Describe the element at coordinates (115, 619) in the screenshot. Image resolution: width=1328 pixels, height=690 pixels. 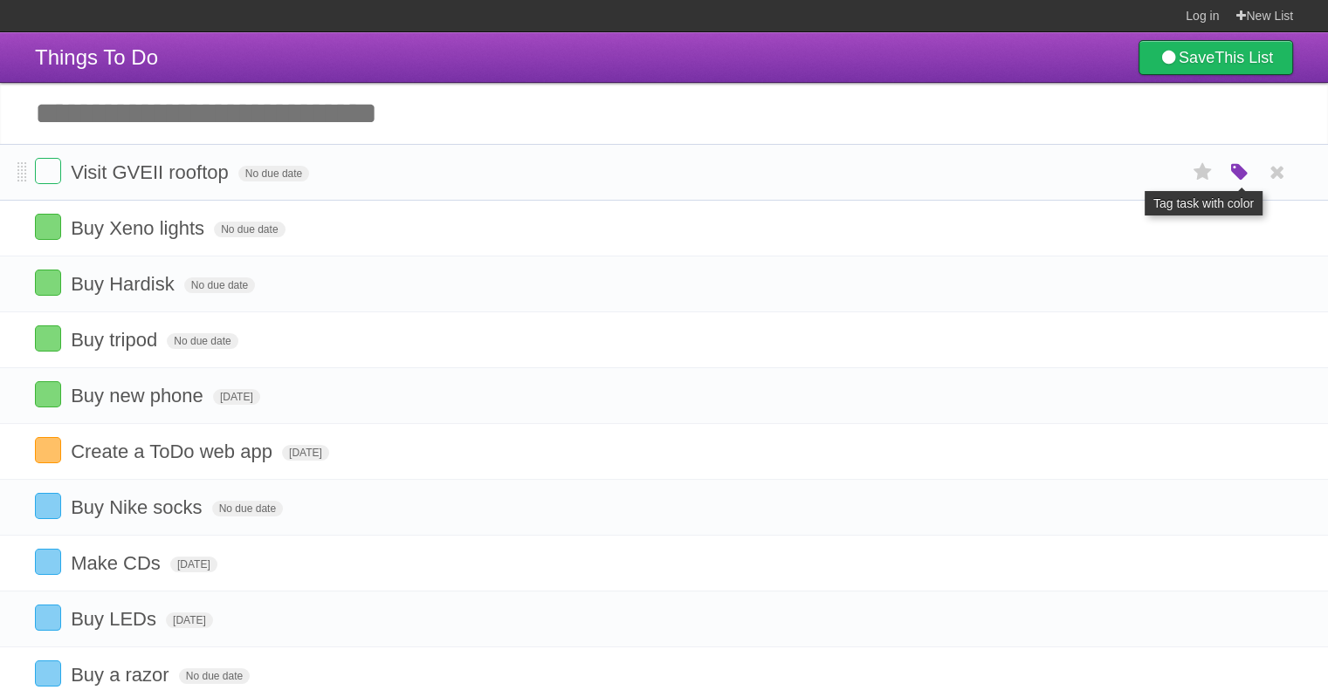
I see `span: Buy LEDs` at that location.